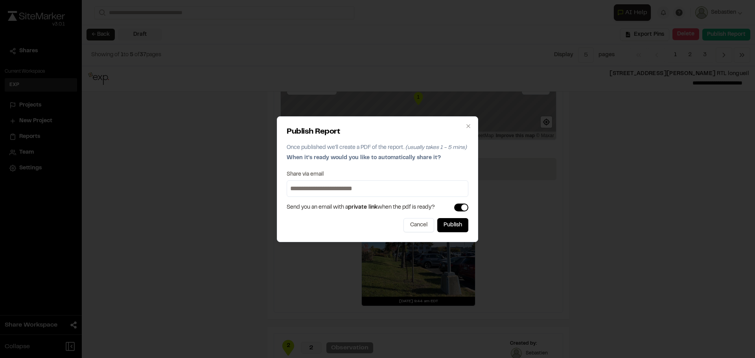 The height and width of the screenshot is (358, 755). Describe the element at coordinates (305, 175) in the screenshot. I see `label: Share via email` at that location.